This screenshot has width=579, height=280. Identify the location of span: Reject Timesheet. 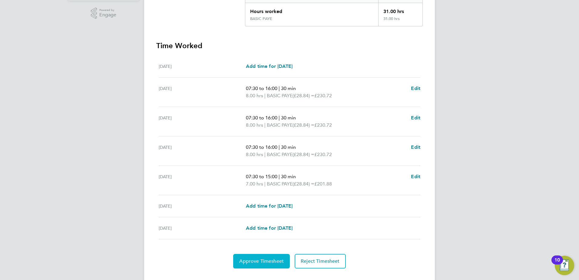
(320, 261).